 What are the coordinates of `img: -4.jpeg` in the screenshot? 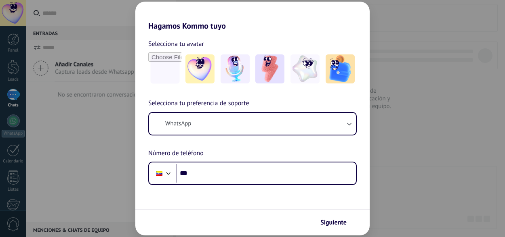 It's located at (305, 69).